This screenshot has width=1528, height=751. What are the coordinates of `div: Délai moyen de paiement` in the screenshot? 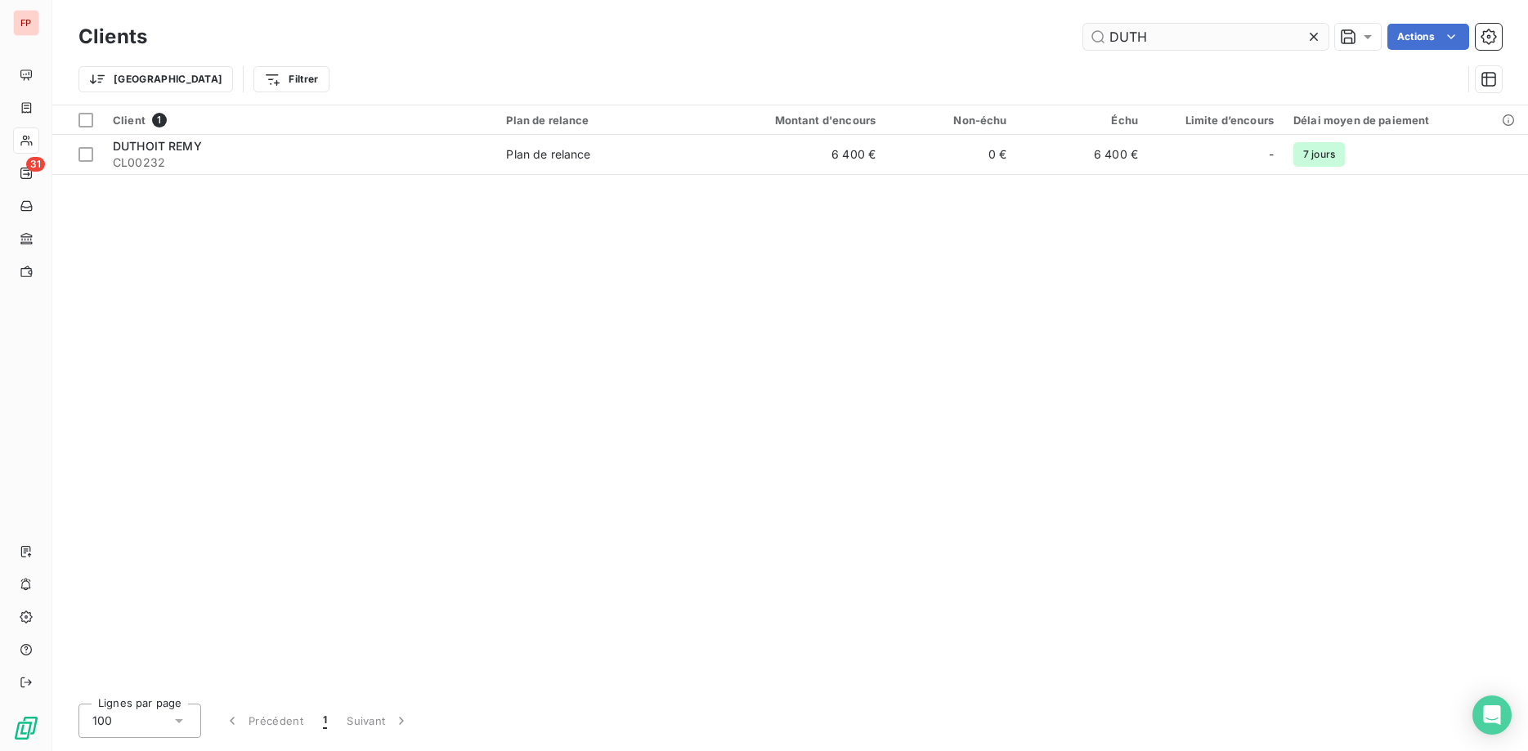 It's located at (1405, 120).